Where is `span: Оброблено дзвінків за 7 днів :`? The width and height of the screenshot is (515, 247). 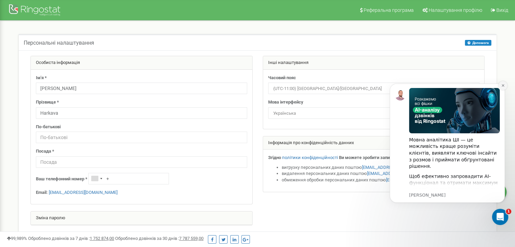
span: Оброблено дзвінків за 7 днів : is located at coordinates (71, 238).